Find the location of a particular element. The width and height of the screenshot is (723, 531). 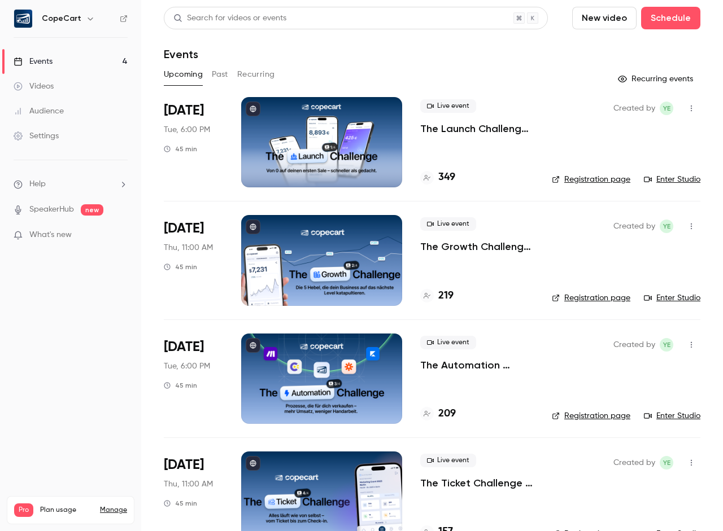

button: Gif picker is located at coordinates (58, 374).